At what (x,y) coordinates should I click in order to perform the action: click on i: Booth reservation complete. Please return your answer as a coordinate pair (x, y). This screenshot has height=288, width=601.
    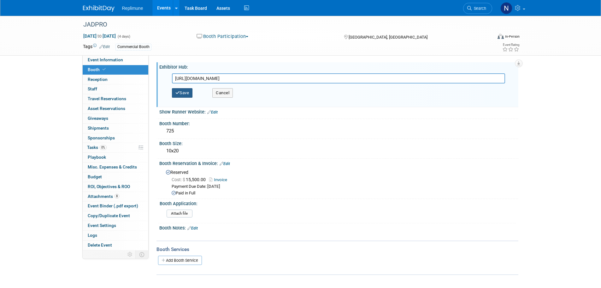
    Looking at the image, I should click on (104, 69).